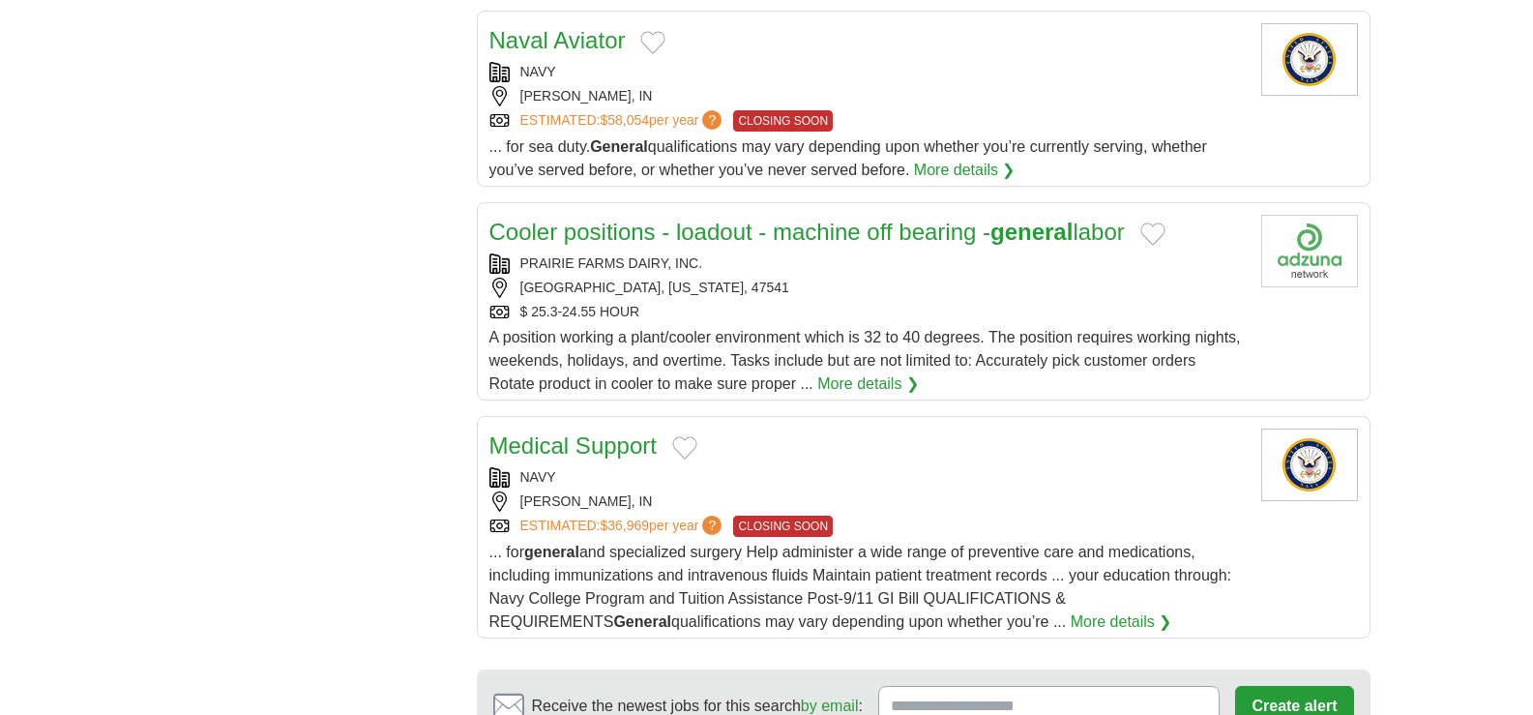  I want to click on span: $36,969, so click(624, 525).